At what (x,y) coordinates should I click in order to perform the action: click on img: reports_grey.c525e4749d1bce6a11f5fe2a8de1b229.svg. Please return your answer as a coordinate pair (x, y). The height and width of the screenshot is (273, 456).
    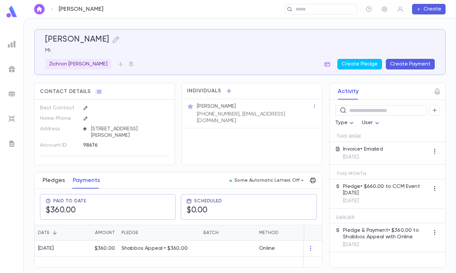
    Looking at the image, I should click on (12, 44).